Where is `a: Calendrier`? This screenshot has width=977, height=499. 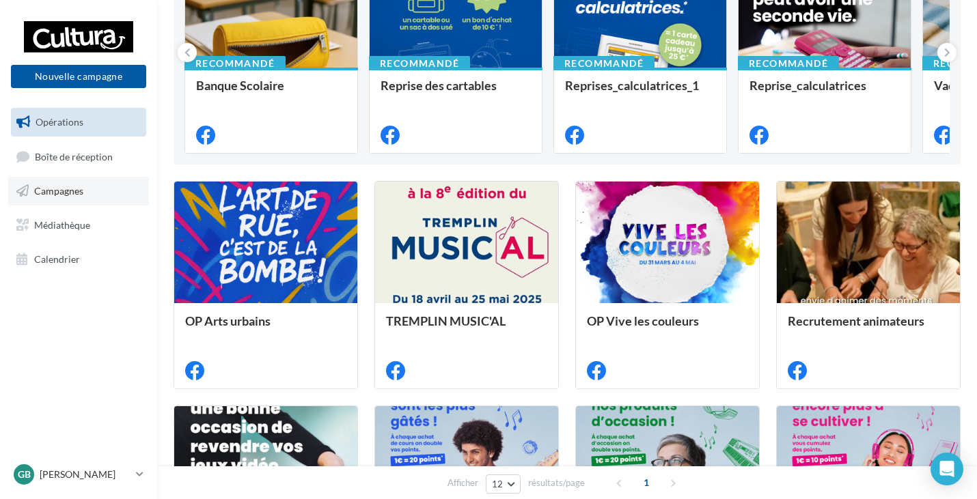
a: Calendrier is located at coordinates (79, 260).